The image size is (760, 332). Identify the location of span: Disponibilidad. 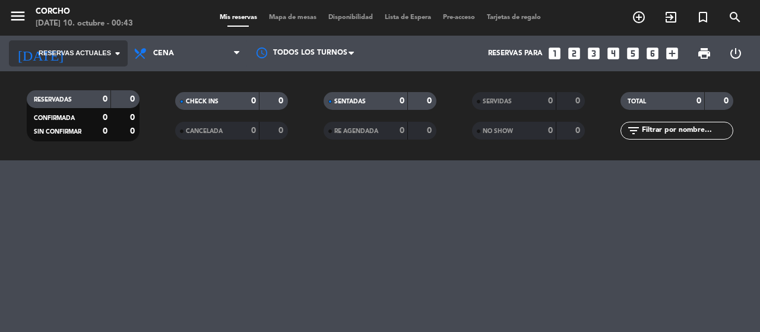
(350, 17).